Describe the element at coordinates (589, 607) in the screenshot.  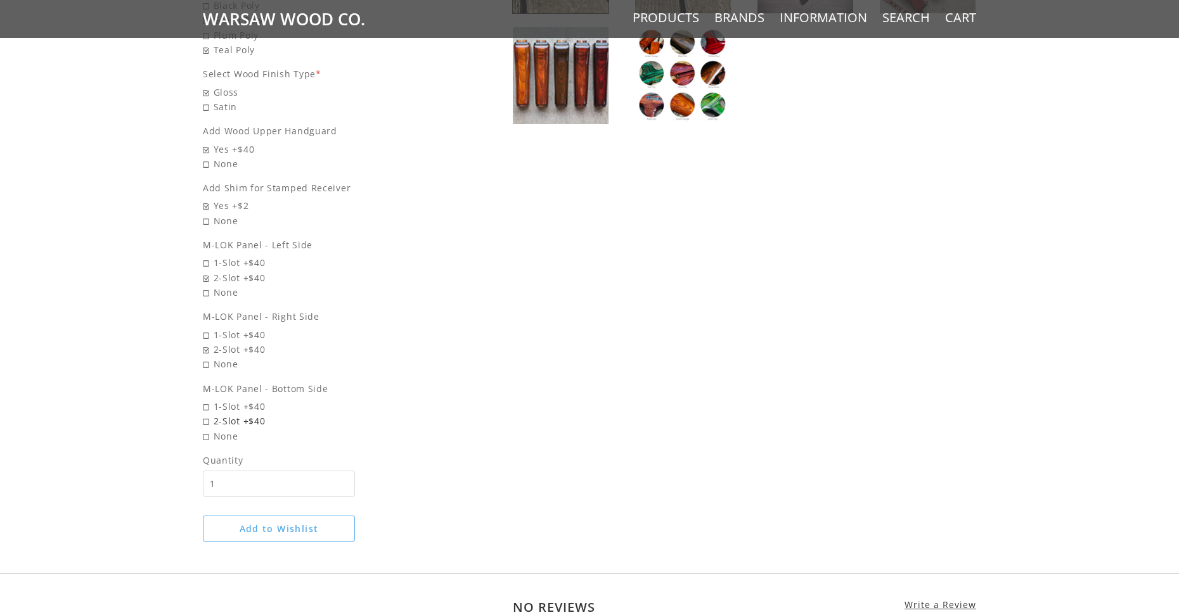
I see `h2: No Reviews` at that location.